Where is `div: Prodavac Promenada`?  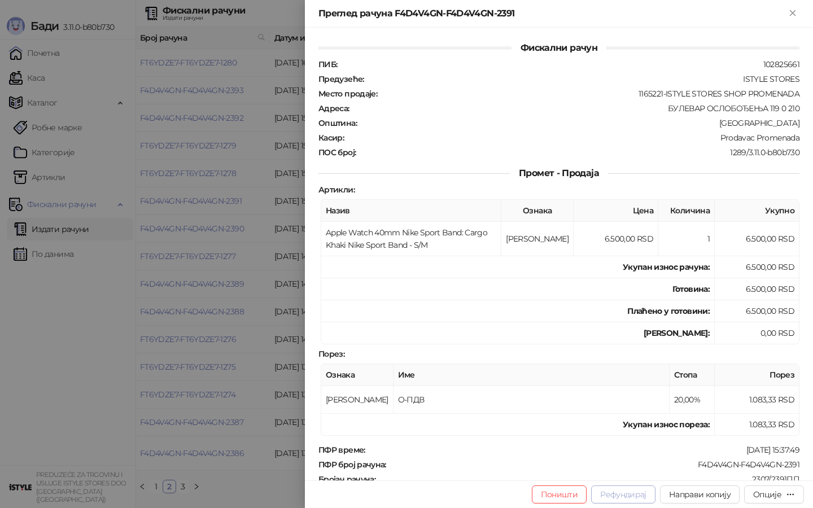 div: Prodavac Promenada is located at coordinates (573, 138).